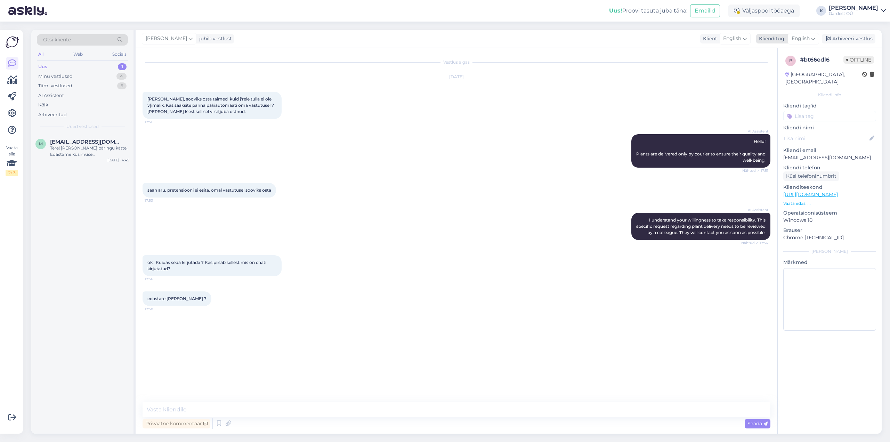 This screenshot has height=442, width=890. Describe the element at coordinates (830, 213) in the screenshot. I see `p: Operatsioonisüsteem` at that location.